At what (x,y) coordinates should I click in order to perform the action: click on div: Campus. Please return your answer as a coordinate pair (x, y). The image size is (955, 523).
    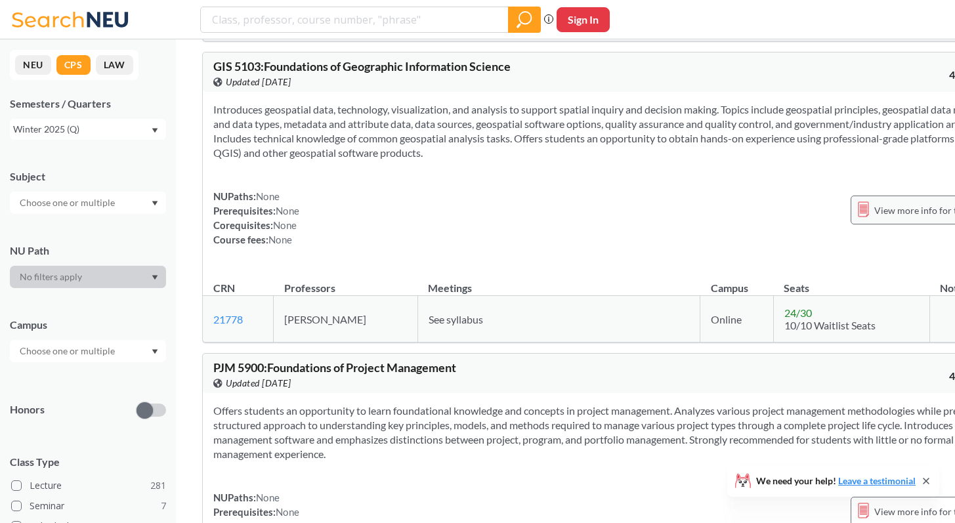
    Looking at the image, I should click on (88, 325).